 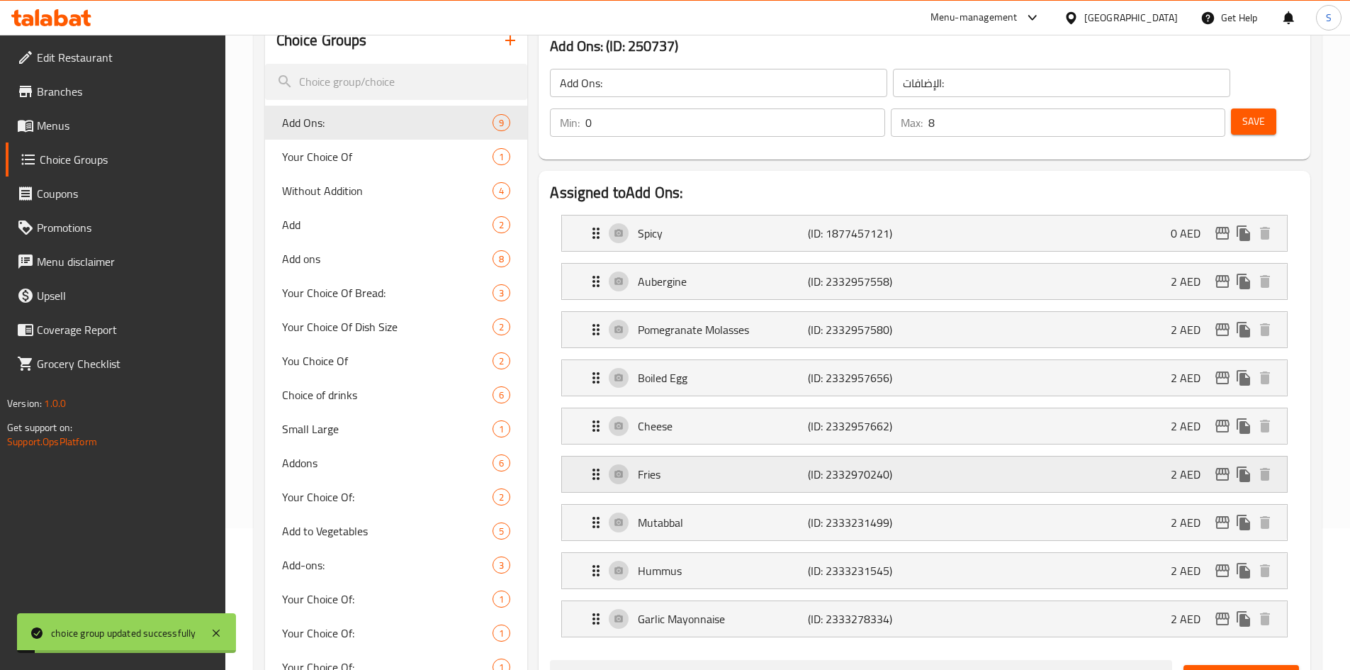 What do you see at coordinates (722, 570) in the screenshot?
I see `p: Hummus` at bounding box center [722, 570].